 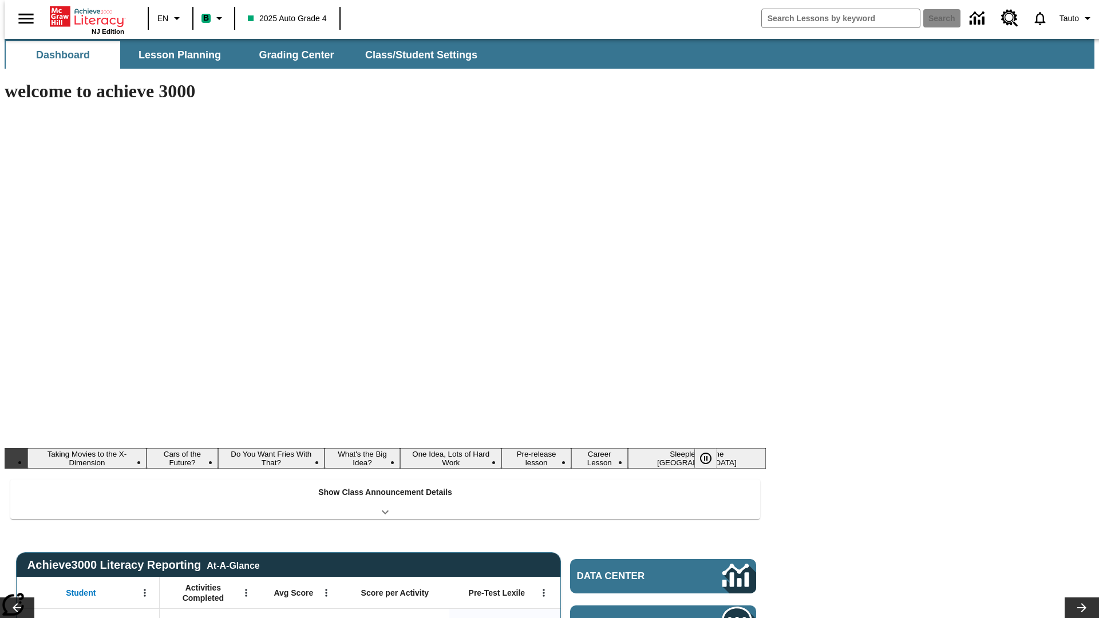 I want to click on button: Lesson carousel, Next, so click(x=1082, y=608).